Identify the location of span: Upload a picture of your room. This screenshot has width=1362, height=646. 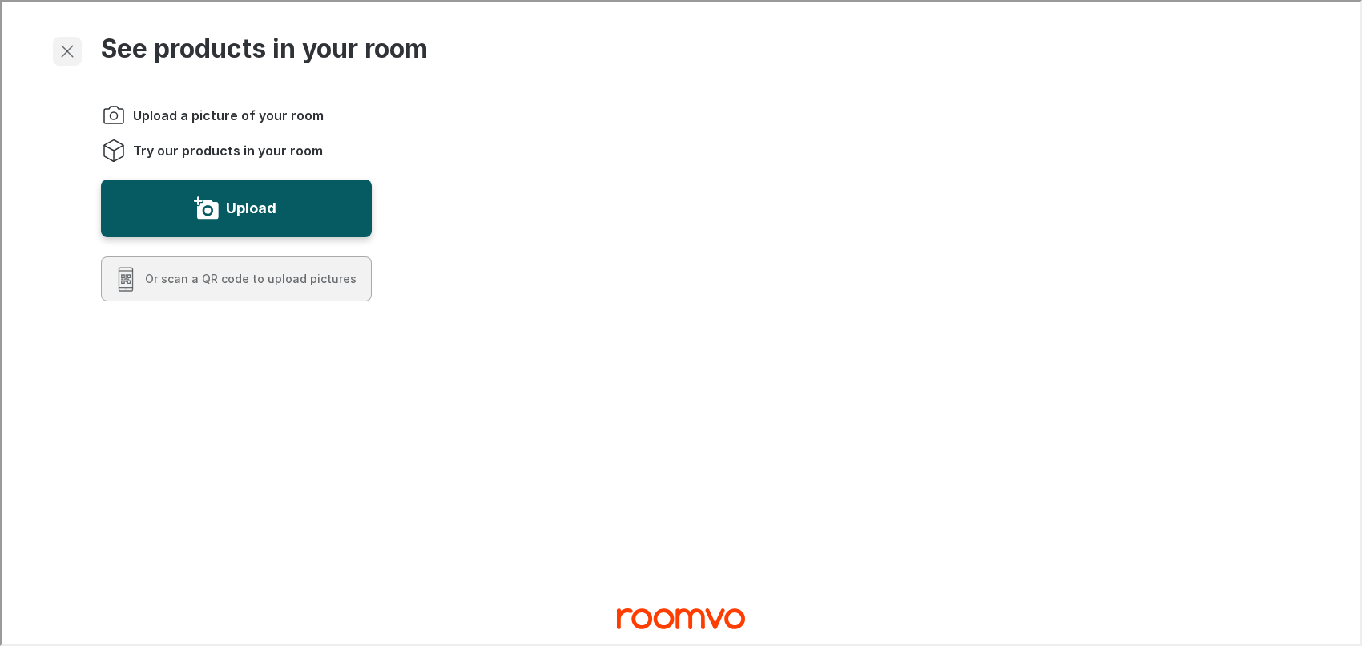
(227, 114).